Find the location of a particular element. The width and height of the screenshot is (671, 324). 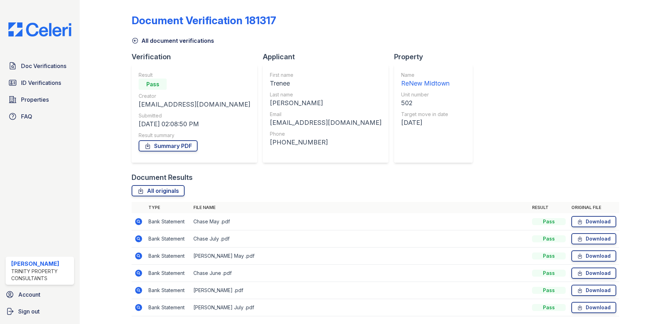

a: Summary PDF is located at coordinates (168, 146).